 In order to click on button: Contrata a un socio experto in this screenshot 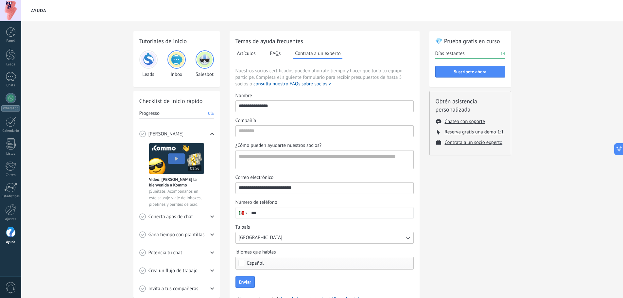, I will do `click(473, 142)`.